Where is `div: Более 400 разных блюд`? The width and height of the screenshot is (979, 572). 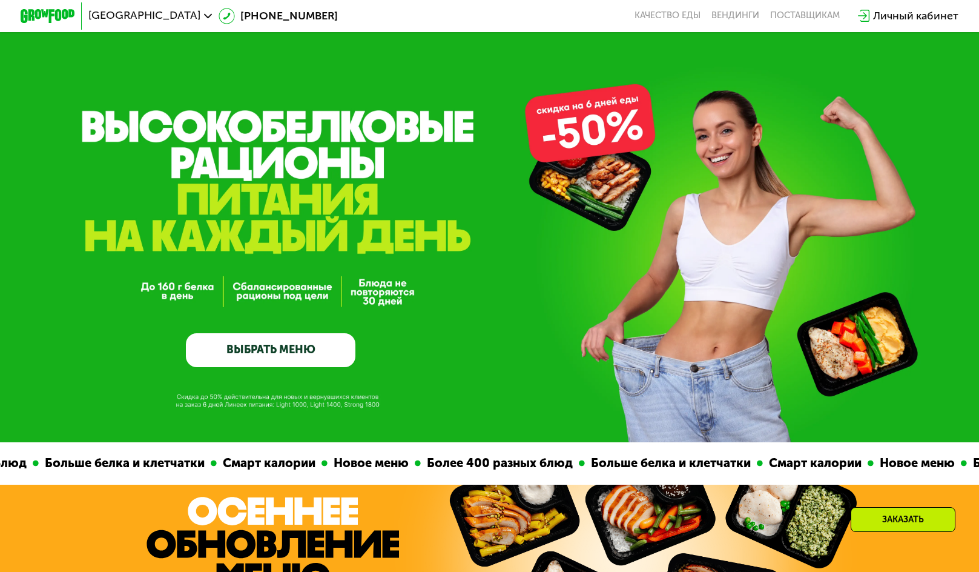
div: Более 400 разных блюд is located at coordinates (490, 463).